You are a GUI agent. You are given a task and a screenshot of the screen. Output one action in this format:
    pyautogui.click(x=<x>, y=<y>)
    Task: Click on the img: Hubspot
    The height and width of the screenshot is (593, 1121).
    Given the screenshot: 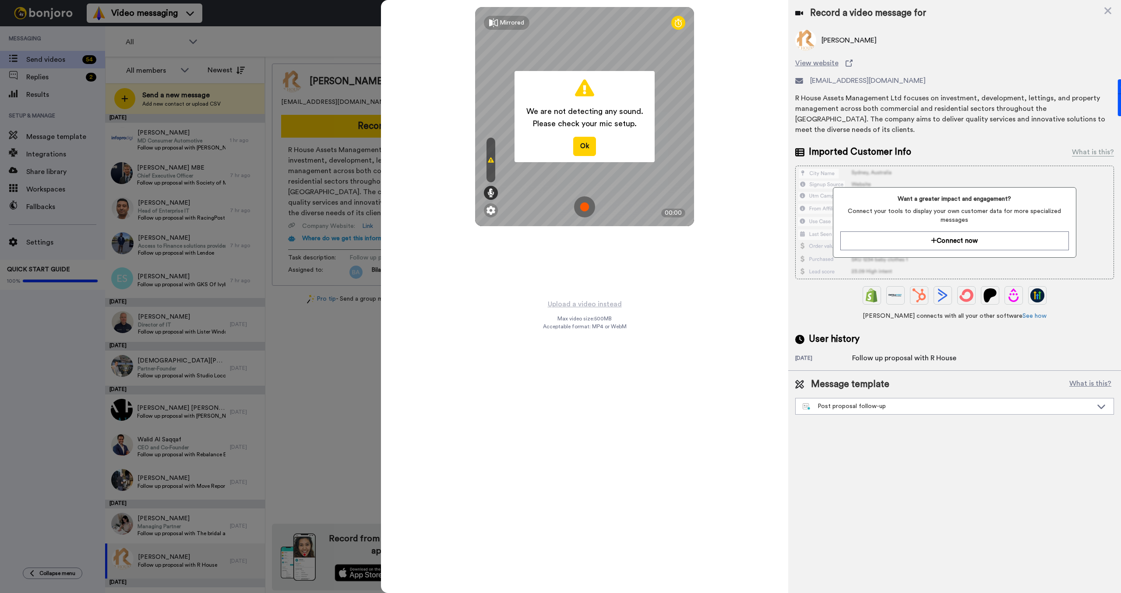 What is the action you would take?
    pyautogui.click(x=919, y=295)
    